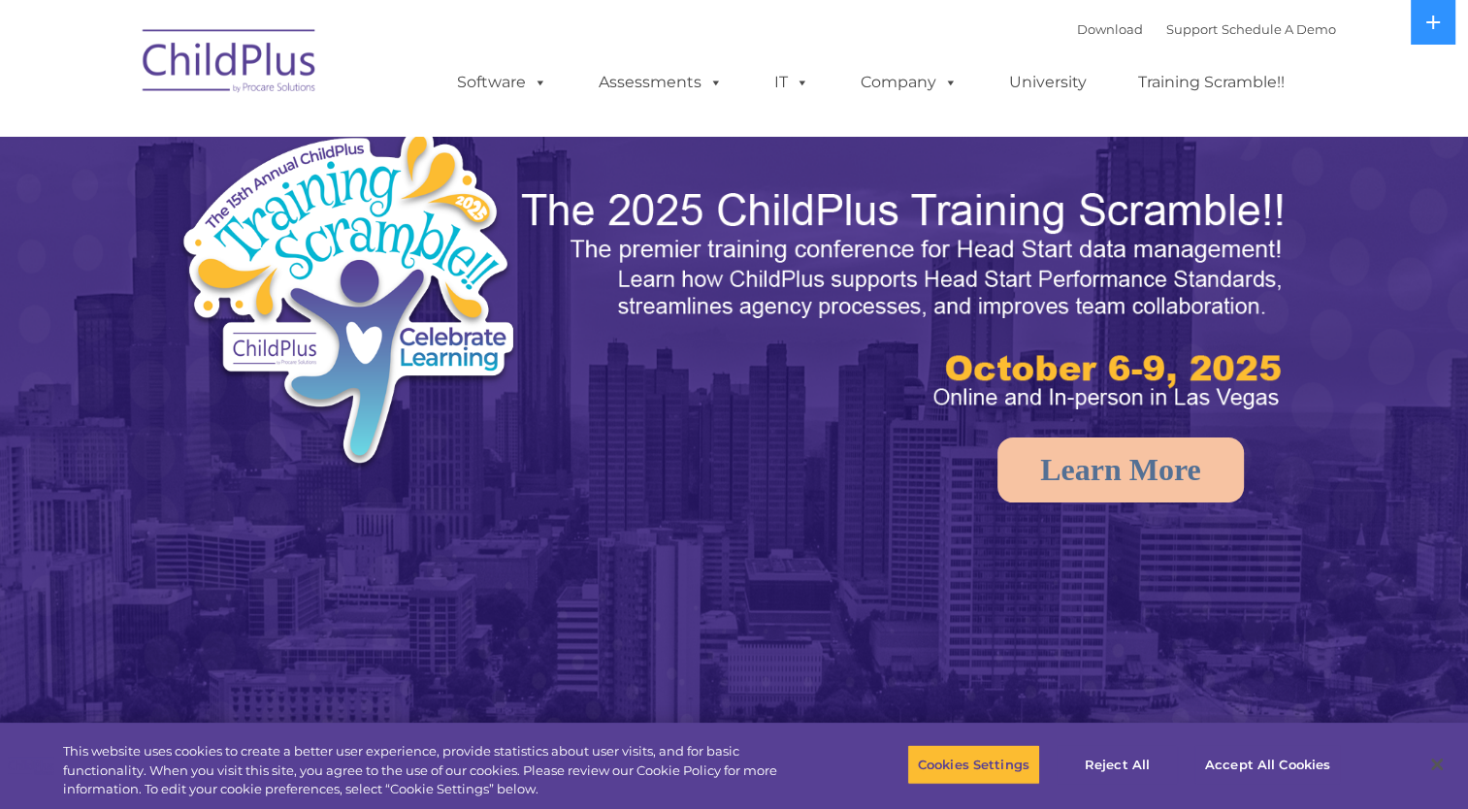  Describe the element at coordinates (792, 82) in the screenshot. I see `a: IT` at that location.